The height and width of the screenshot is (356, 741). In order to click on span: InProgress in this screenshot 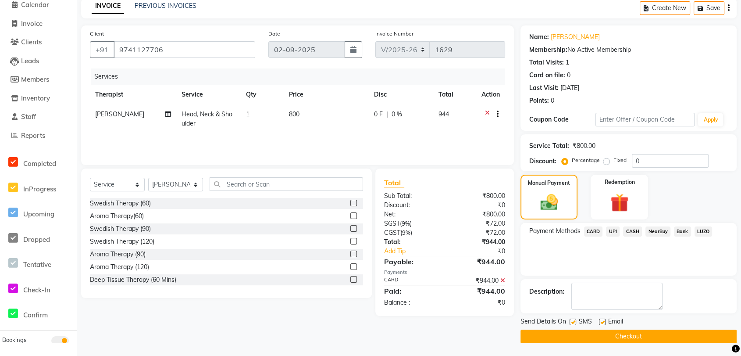, I will do `click(39, 189)`.